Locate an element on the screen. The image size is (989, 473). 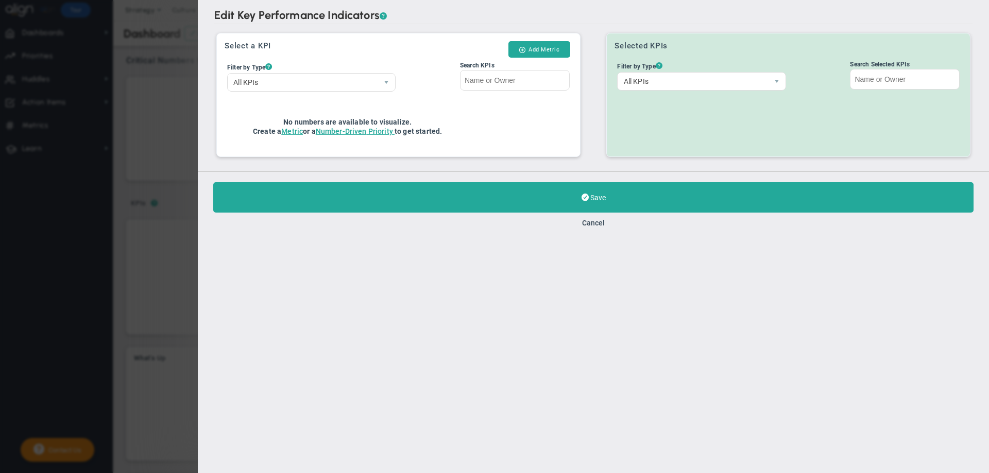
span: Save is located at coordinates (598, 198).